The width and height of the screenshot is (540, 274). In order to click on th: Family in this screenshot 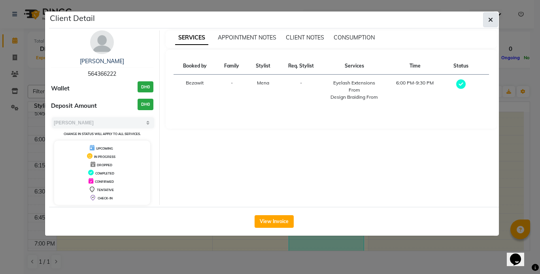, I will do `click(232, 66)`.